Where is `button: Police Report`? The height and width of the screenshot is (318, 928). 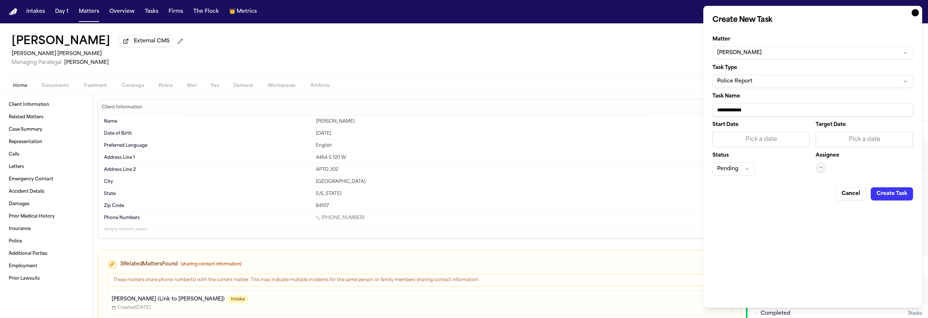 button: Police Report is located at coordinates (812, 81).